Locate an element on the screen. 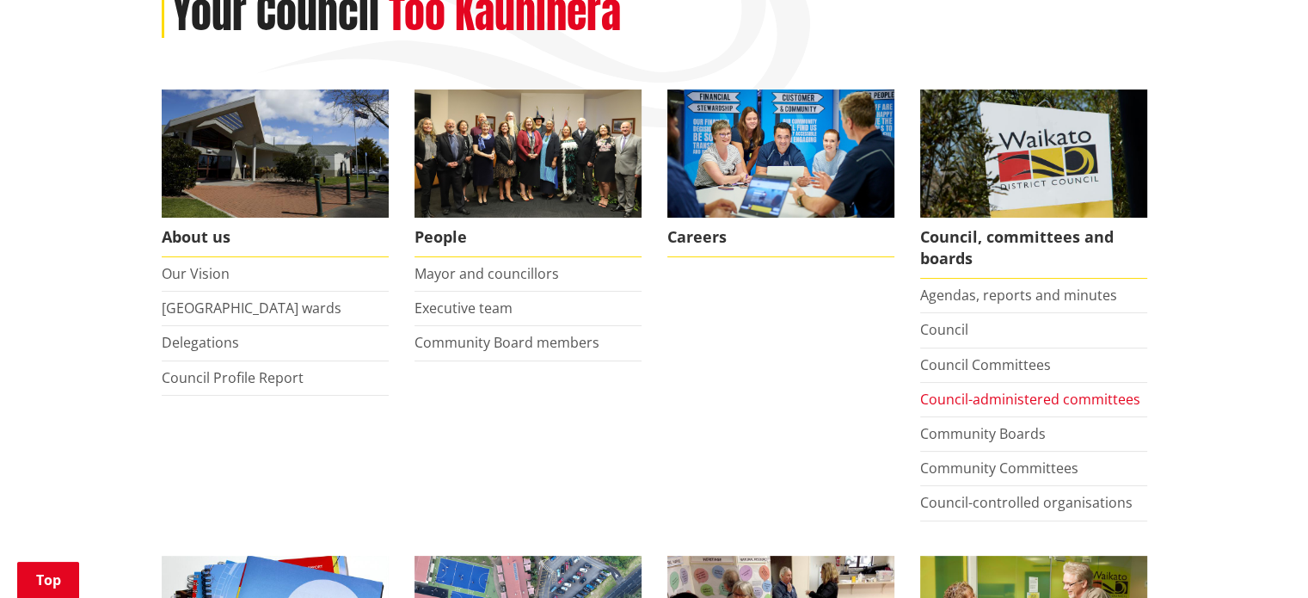 The width and height of the screenshot is (1308, 598). a: Our Vision is located at coordinates (195, 273).